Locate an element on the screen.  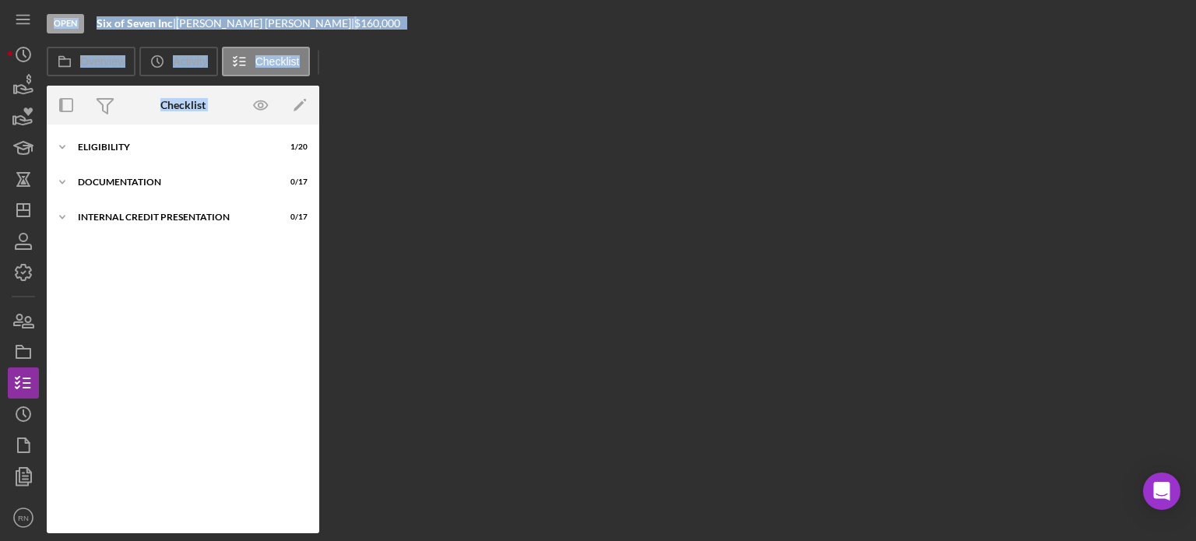
div: Internal Credit Presentation is located at coordinates (173, 217).